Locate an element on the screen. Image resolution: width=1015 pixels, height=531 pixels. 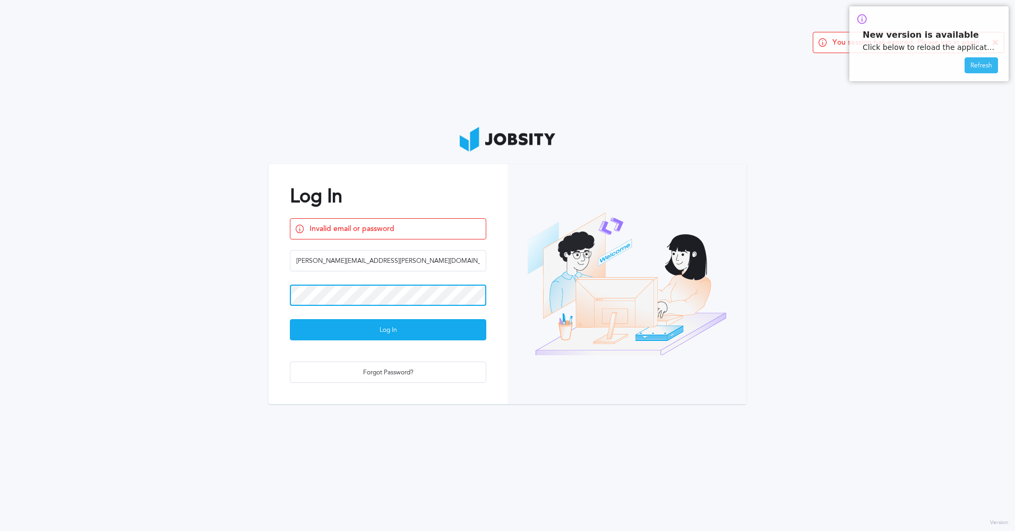
div: Refresh is located at coordinates (981, 66).